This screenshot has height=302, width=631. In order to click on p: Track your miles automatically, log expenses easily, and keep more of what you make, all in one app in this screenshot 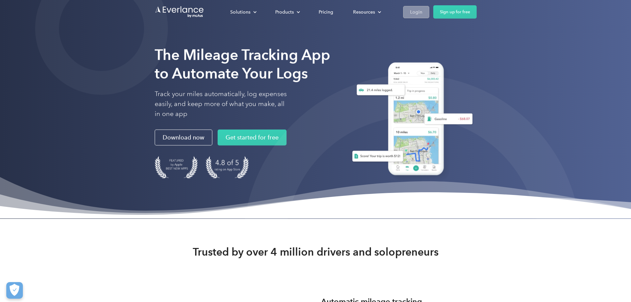, I will do `click(221, 104)`.